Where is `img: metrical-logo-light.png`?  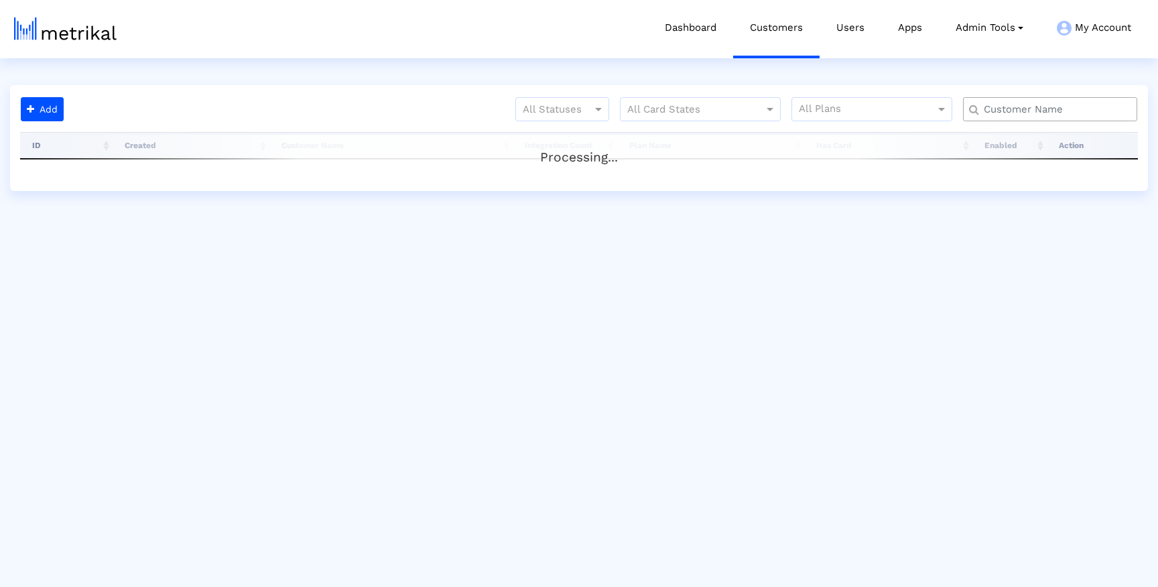
img: metrical-logo-light.png is located at coordinates (65, 29).